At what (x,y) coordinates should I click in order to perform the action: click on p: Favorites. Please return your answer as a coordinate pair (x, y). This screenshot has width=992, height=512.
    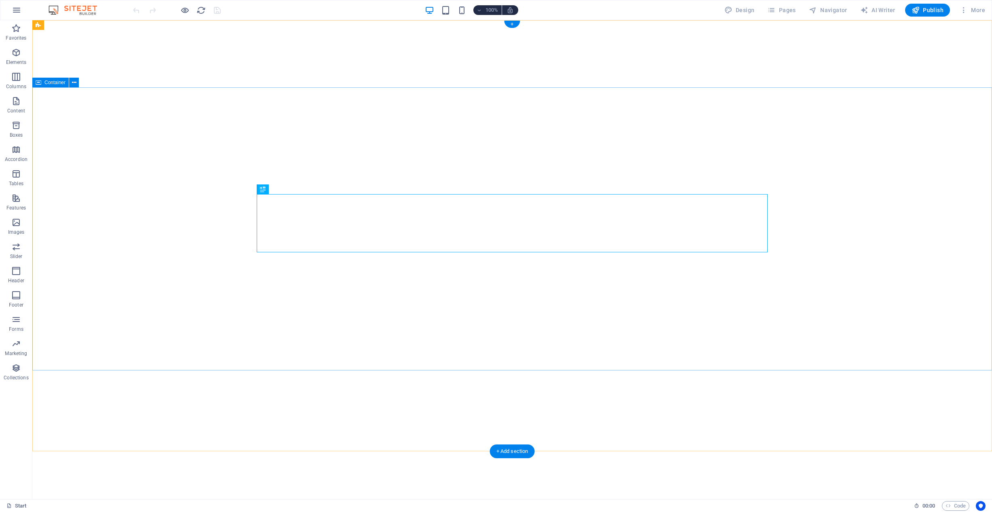
    Looking at the image, I should click on (16, 38).